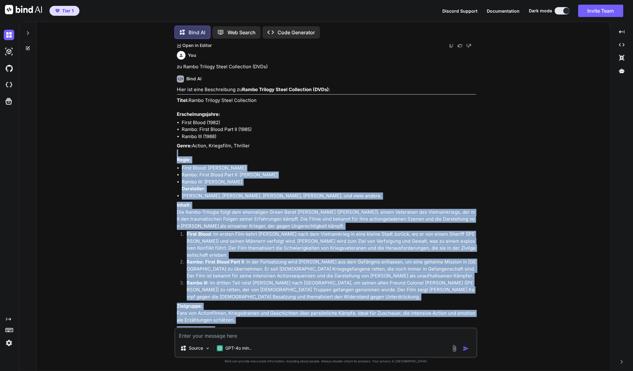  What do you see at coordinates (220, 348) in the screenshot?
I see `img: GPT-4o mini` at bounding box center [220, 348].